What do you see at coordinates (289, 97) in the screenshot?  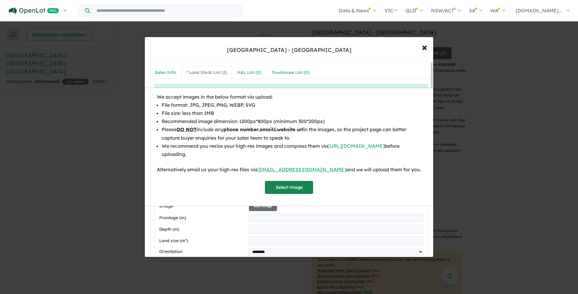 I see `div: We accept images in the below format via upload:` at bounding box center [289, 97].